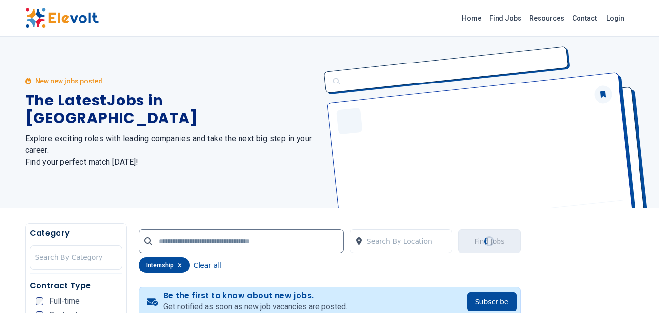 The image size is (659, 313). I want to click on a: Contact, so click(584, 18).